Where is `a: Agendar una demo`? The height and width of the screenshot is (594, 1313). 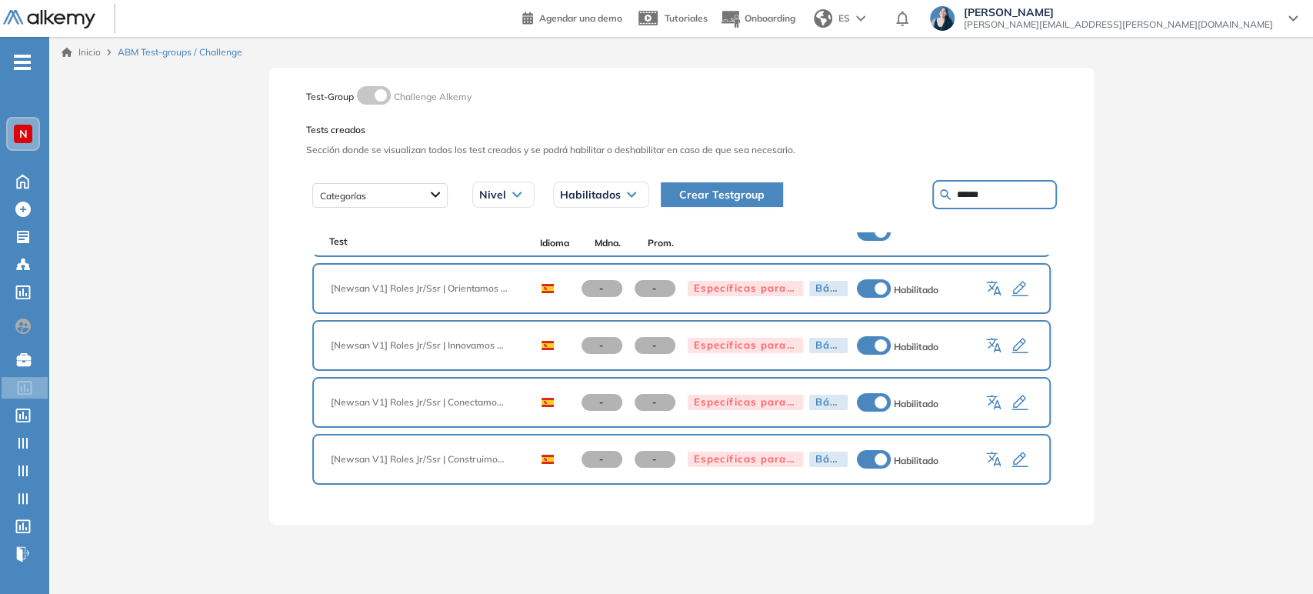 a: Agendar una demo is located at coordinates (572, 17).